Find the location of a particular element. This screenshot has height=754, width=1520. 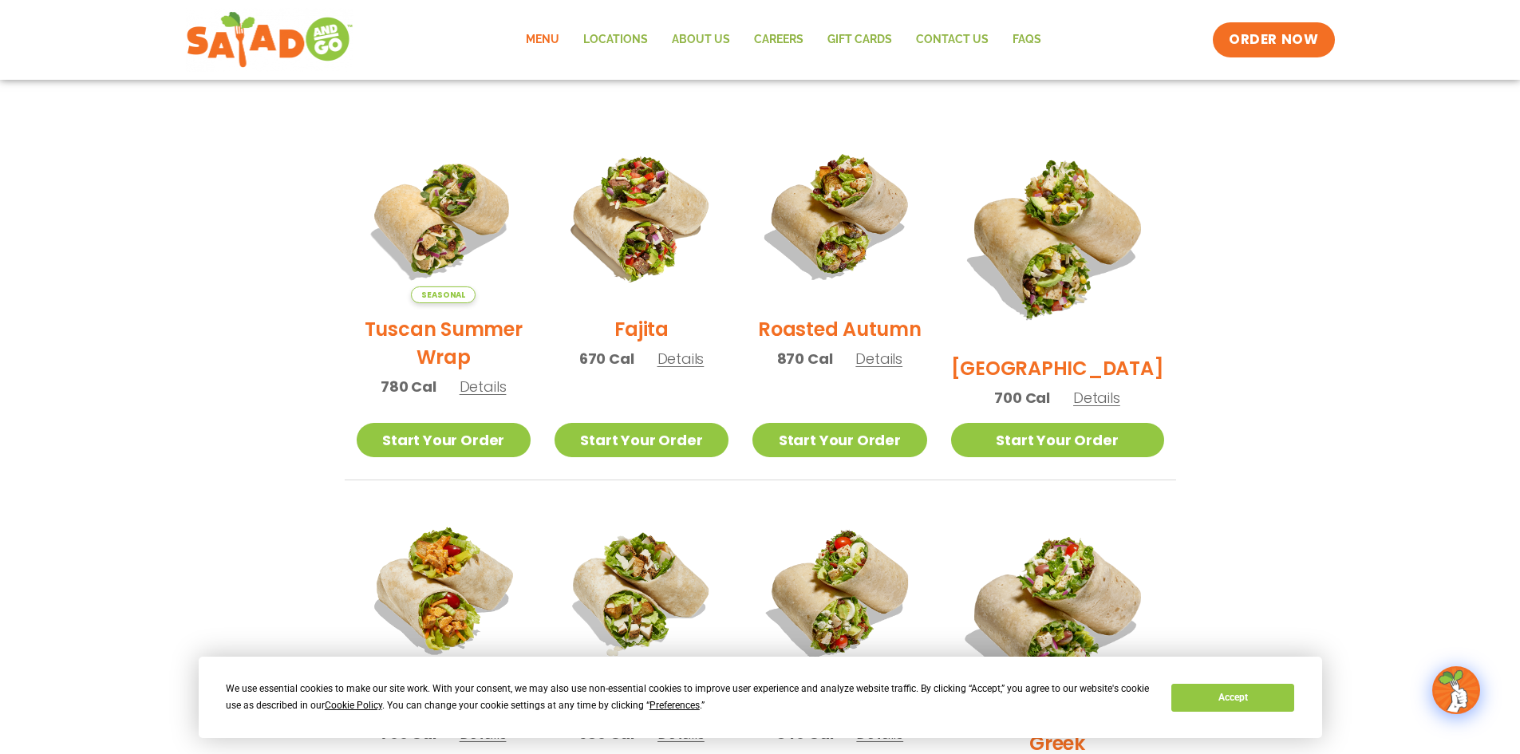

span: Preferences is located at coordinates (674, 705).